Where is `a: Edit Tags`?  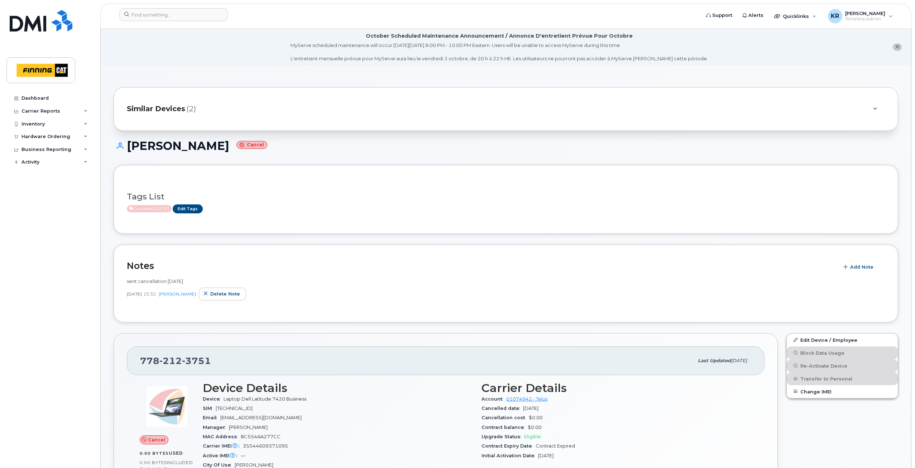 a: Edit Tags is located at coordinates (188, 209).